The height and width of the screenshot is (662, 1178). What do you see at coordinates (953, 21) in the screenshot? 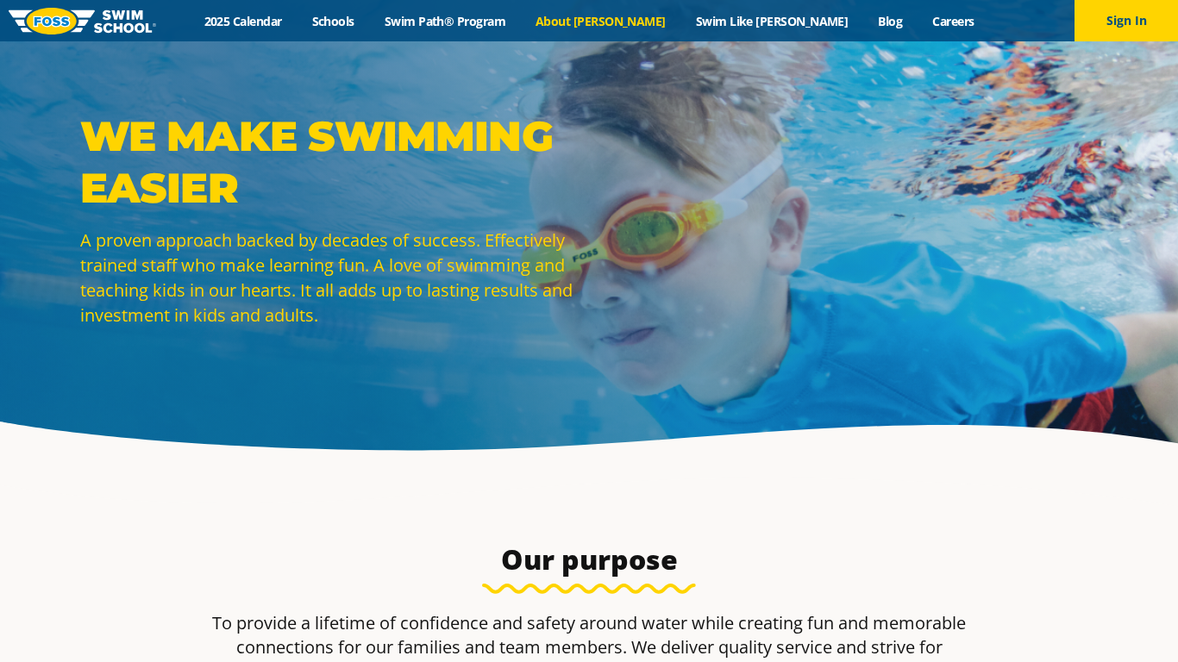
I see `a: Careers` at bounding box center [953, 21].